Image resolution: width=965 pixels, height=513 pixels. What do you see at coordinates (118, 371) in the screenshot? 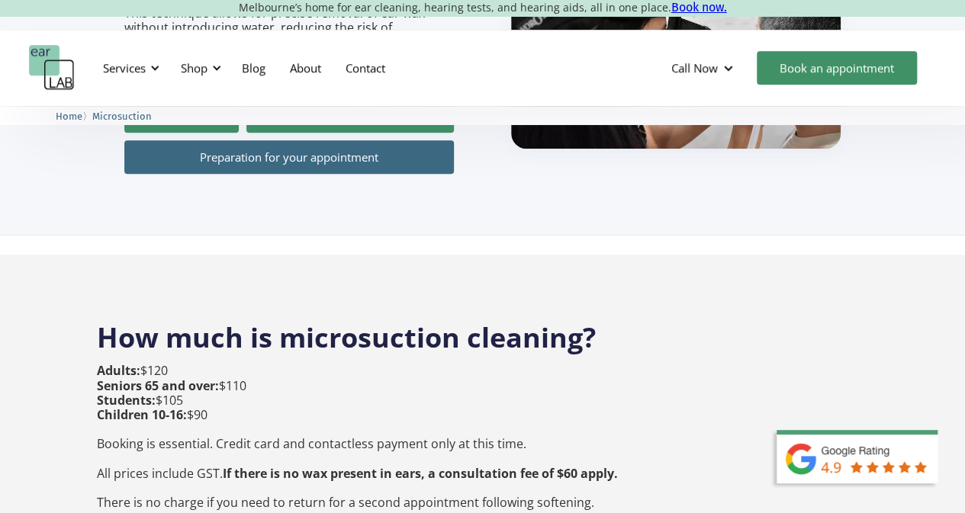
I see `strong: Adults:` at bounding box center [118, 371].